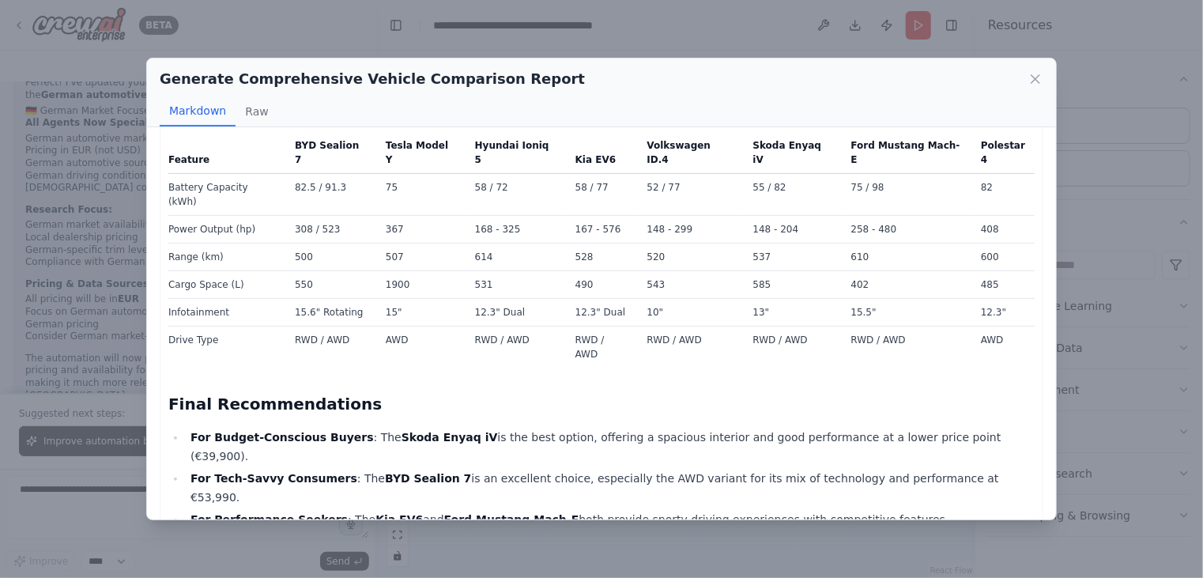  Describe the element at coordinates (601, 256) in the screenshot. I see `td: 528` at that location.